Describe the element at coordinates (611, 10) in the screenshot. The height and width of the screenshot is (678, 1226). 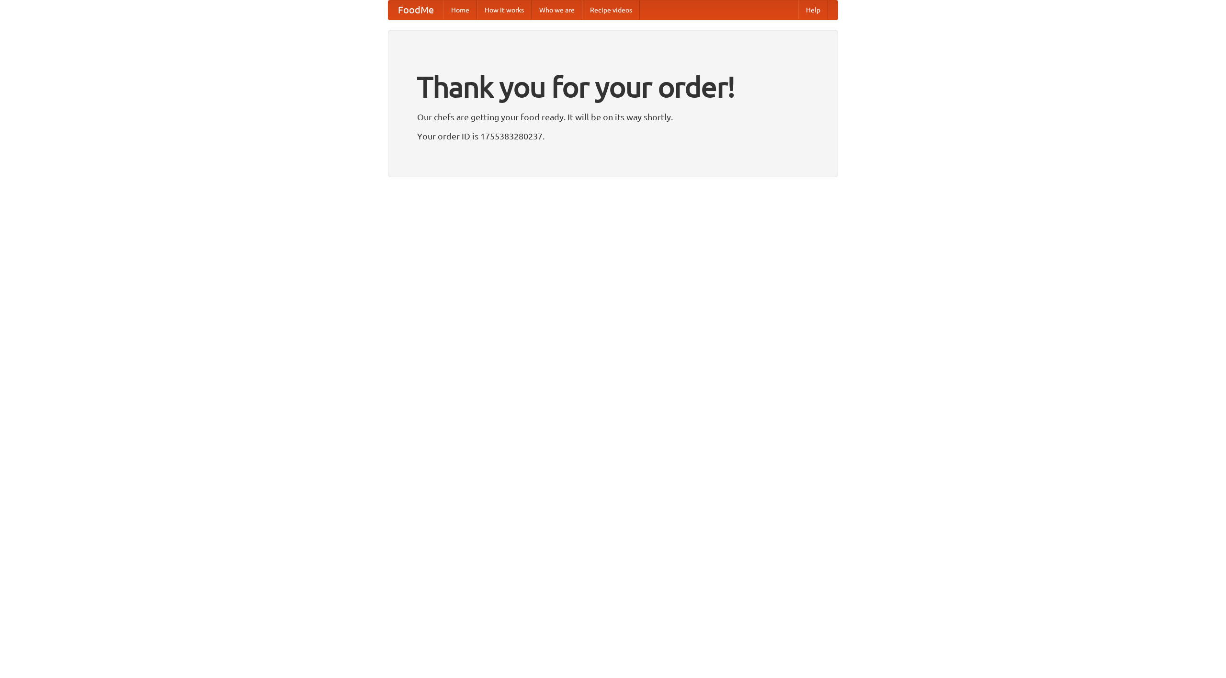
I see `a: Recipe videos` at that location.